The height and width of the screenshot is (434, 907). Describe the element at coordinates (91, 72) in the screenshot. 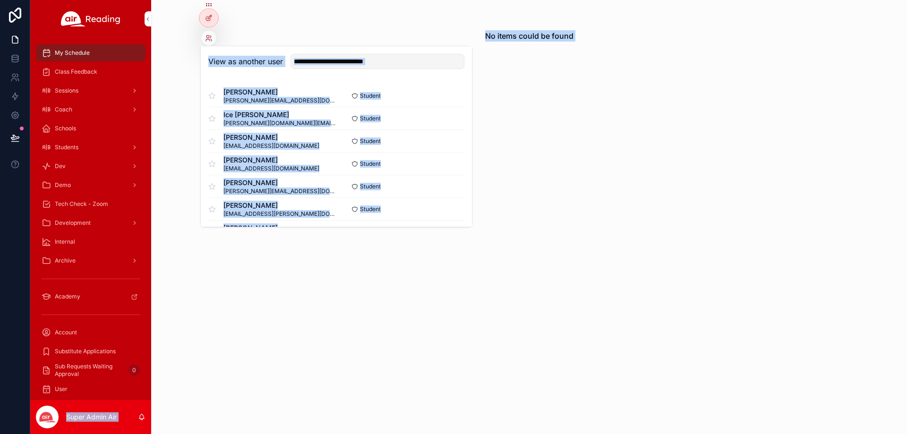

I see `a: Class Feedback` at that location.